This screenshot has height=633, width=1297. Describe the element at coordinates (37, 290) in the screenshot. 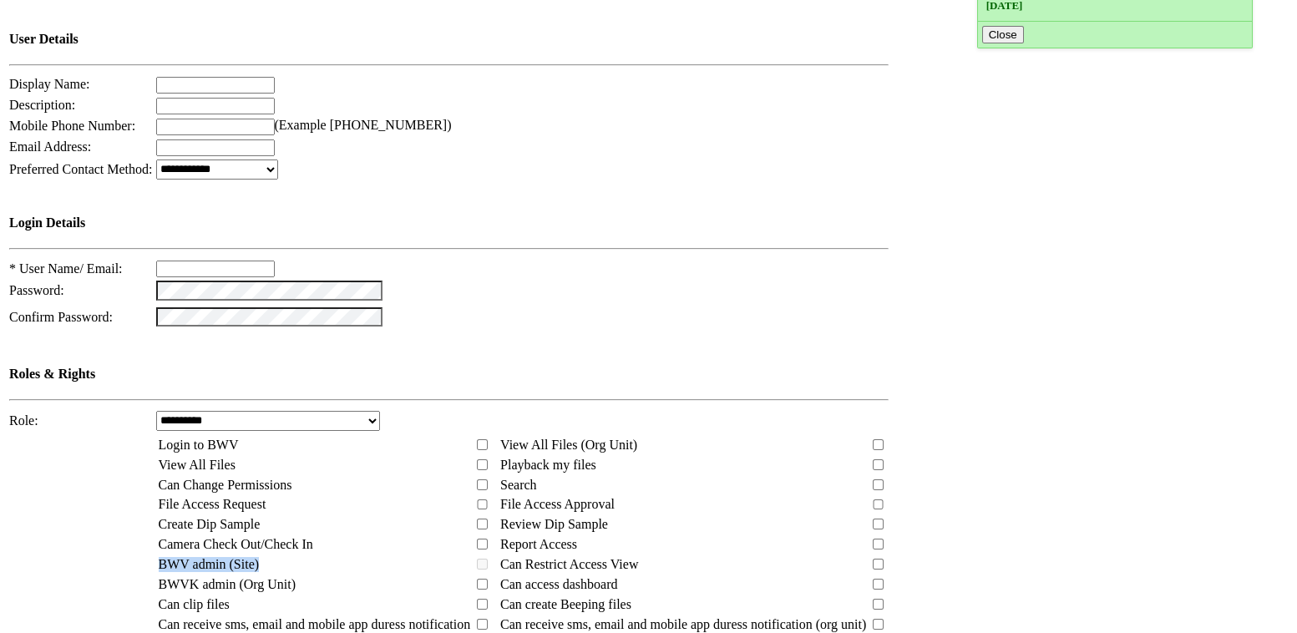

I see `span: Password:` at that location.